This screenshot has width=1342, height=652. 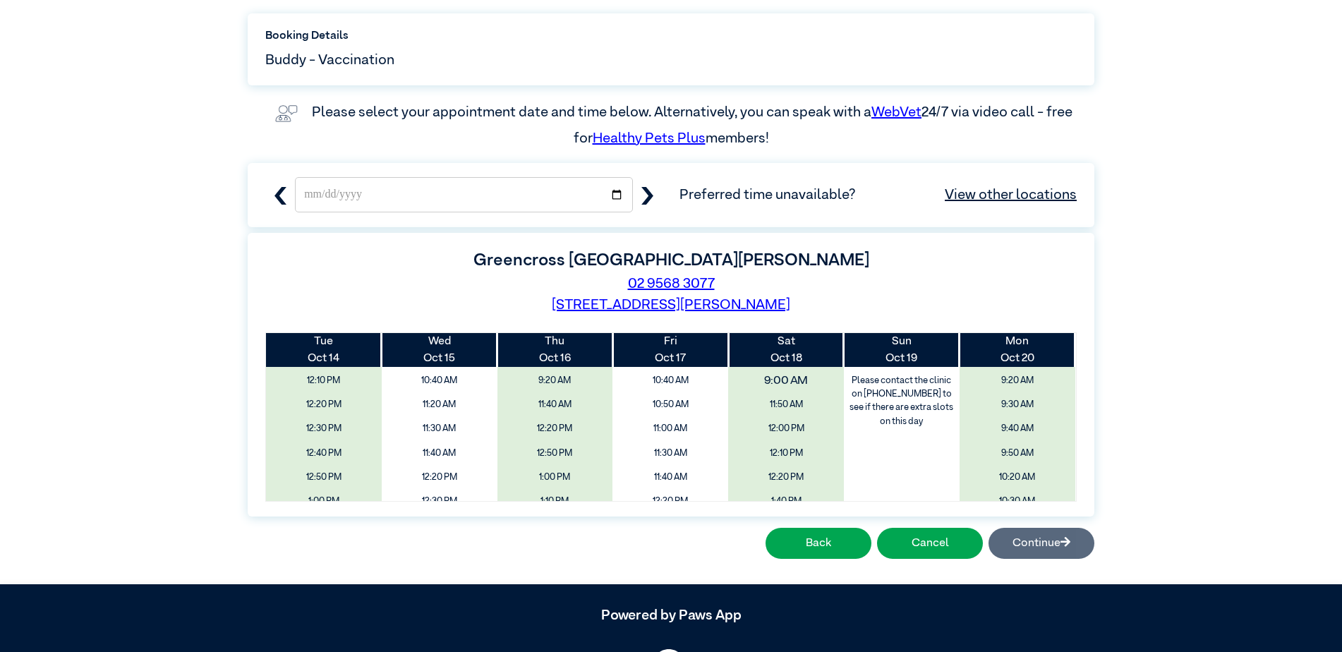 I want to click on th: Oct 14, so click(x=324, y=350).